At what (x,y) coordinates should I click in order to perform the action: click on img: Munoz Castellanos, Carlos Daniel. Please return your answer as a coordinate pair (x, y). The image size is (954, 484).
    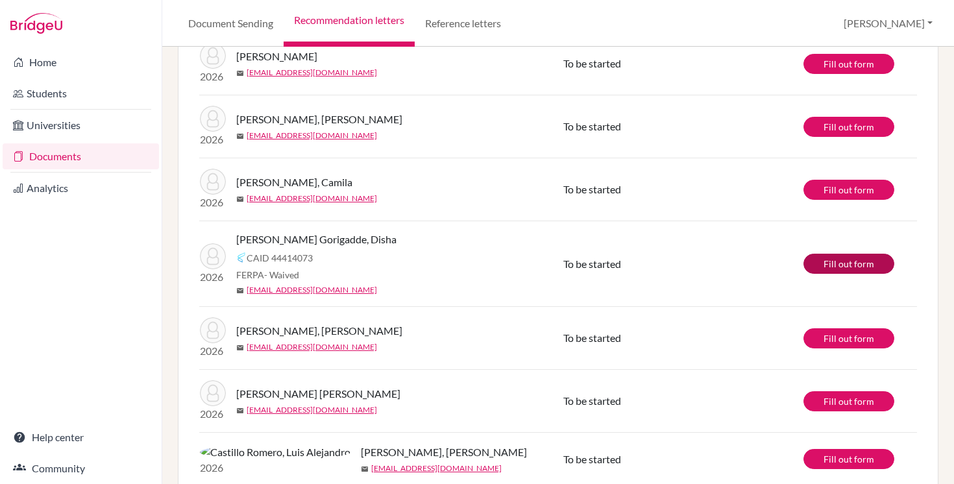
    Looking at the image, I should click on (213, 330).